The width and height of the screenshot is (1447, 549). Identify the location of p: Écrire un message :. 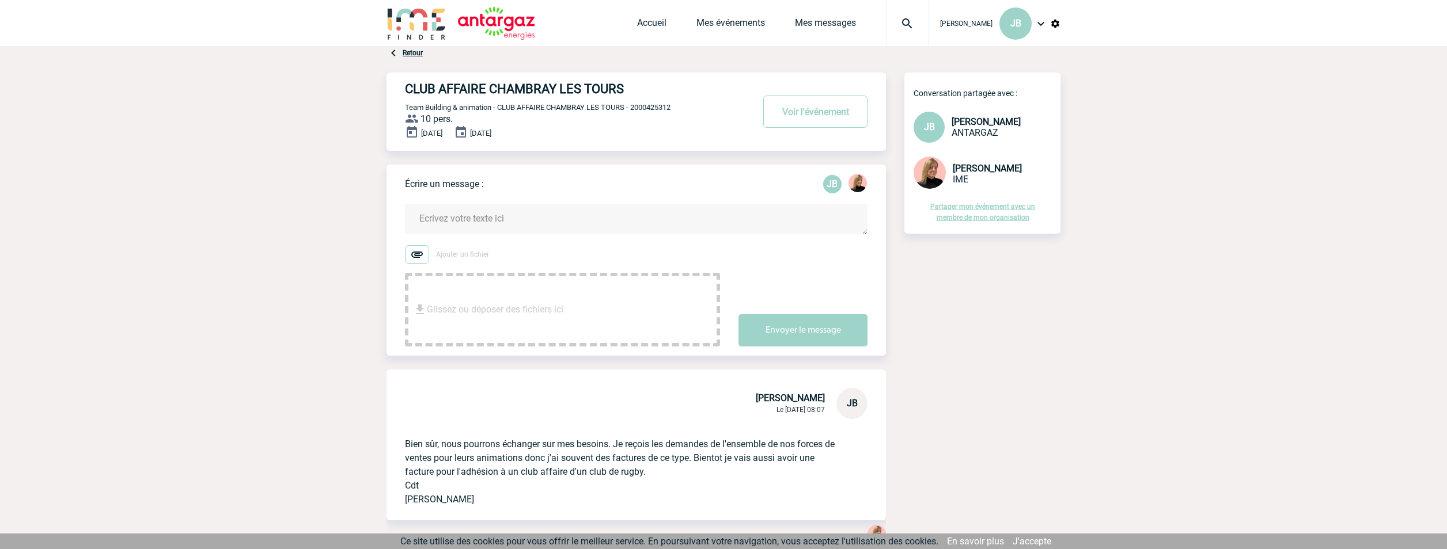
(444, 184).